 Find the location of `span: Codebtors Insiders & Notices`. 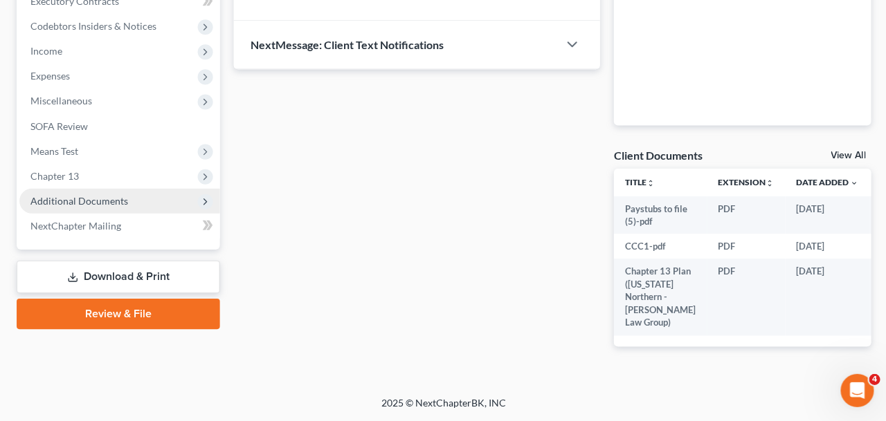

span: Codebtors Insiders & Notices is located at coordinates (93, 26).